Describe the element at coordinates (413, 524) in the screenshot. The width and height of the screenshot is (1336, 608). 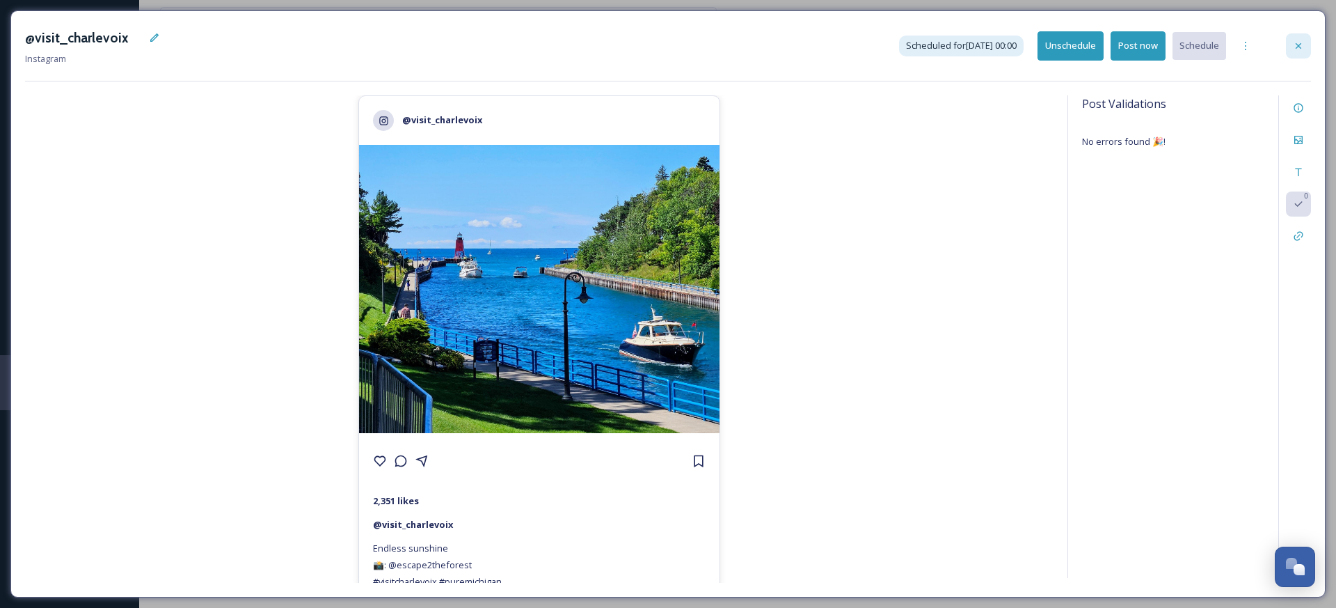
I see `strong: @ visit_charlevoix` at that location.